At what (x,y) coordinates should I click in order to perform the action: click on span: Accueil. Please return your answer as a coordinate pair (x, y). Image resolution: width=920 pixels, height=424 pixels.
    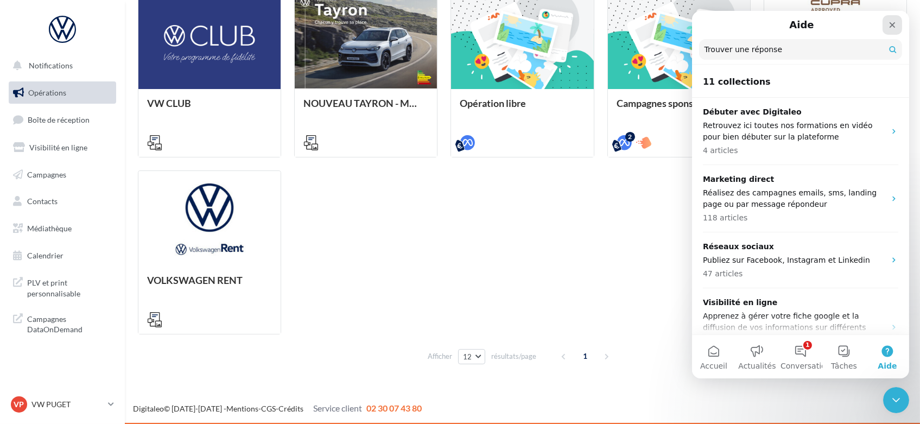
    Looking at the image, I should click on (22, 355).